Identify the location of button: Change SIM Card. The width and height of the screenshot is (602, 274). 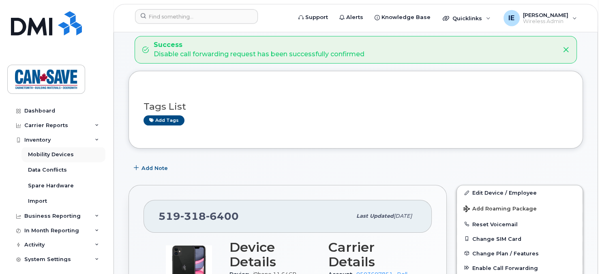
(519, 239).